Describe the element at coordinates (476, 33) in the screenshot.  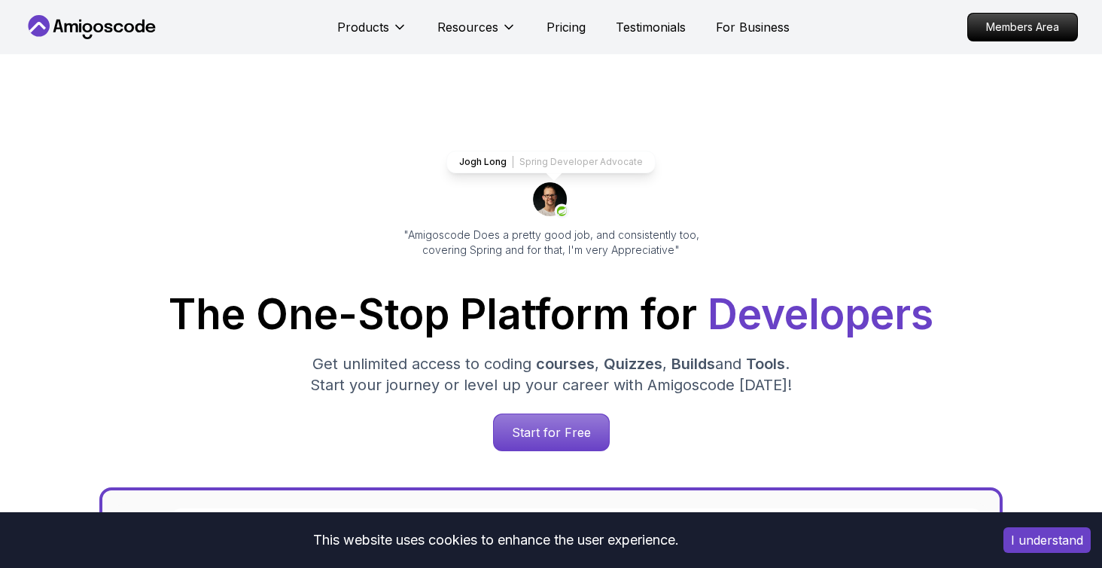
I see `button: Resources` at that location.